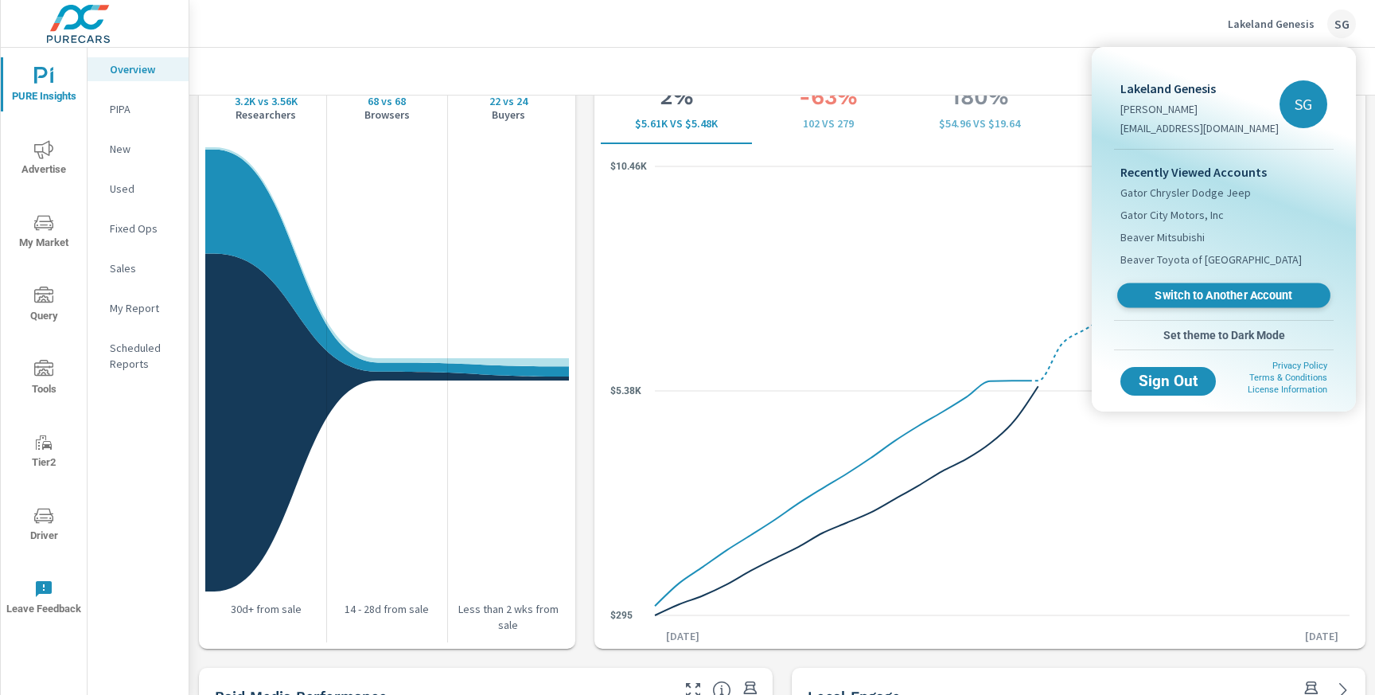 Image resolution: width=1375 pixels, height=695 pixels. I want to click on span: Beaver Mitsubishi, so click(1163, 237).